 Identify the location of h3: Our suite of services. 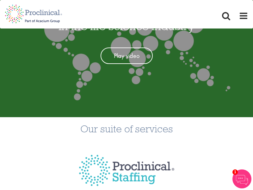
(127, 129).